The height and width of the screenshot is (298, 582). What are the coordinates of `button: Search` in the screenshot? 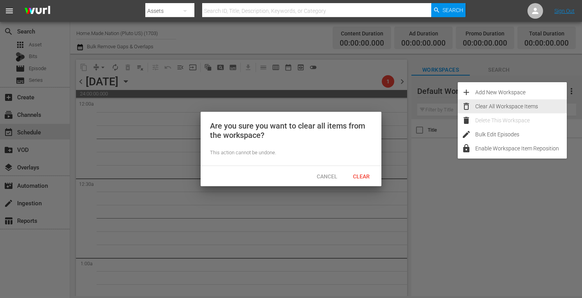 It's located at (448, 10).